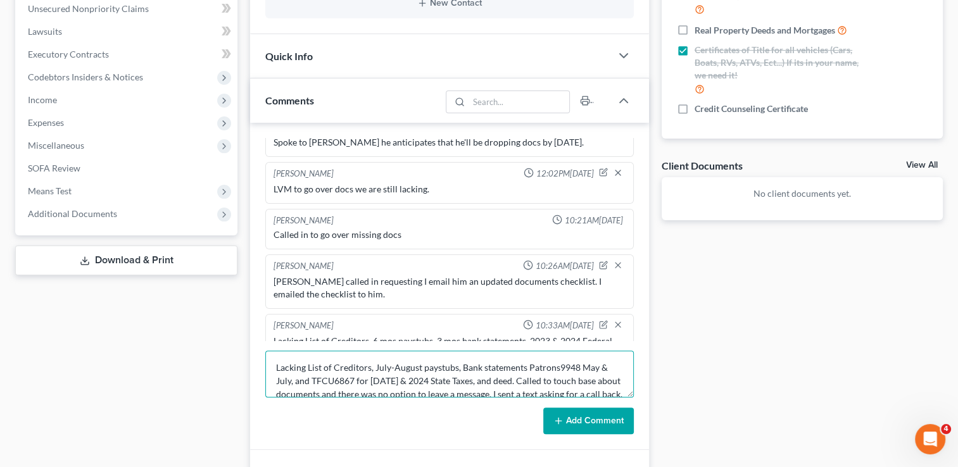 This screenshot has width=958, height=467. Describe the element at coordinates (126, 260) in the screenshot. I see `a: Download & Print` at that location.